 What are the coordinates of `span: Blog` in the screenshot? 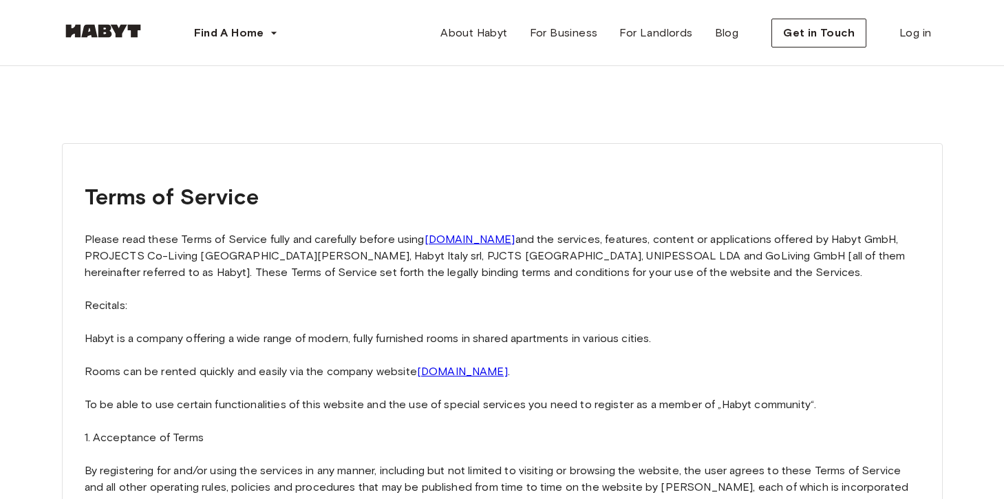 It's located at (727, 33).